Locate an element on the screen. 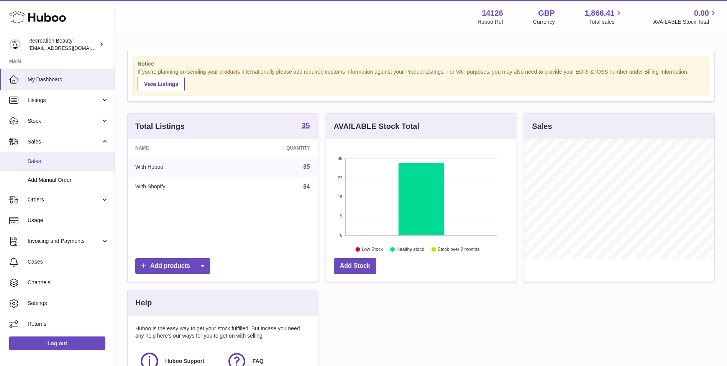 This screenshot has width=727, height=366. h3: Help is located at coordinates (143, 302).